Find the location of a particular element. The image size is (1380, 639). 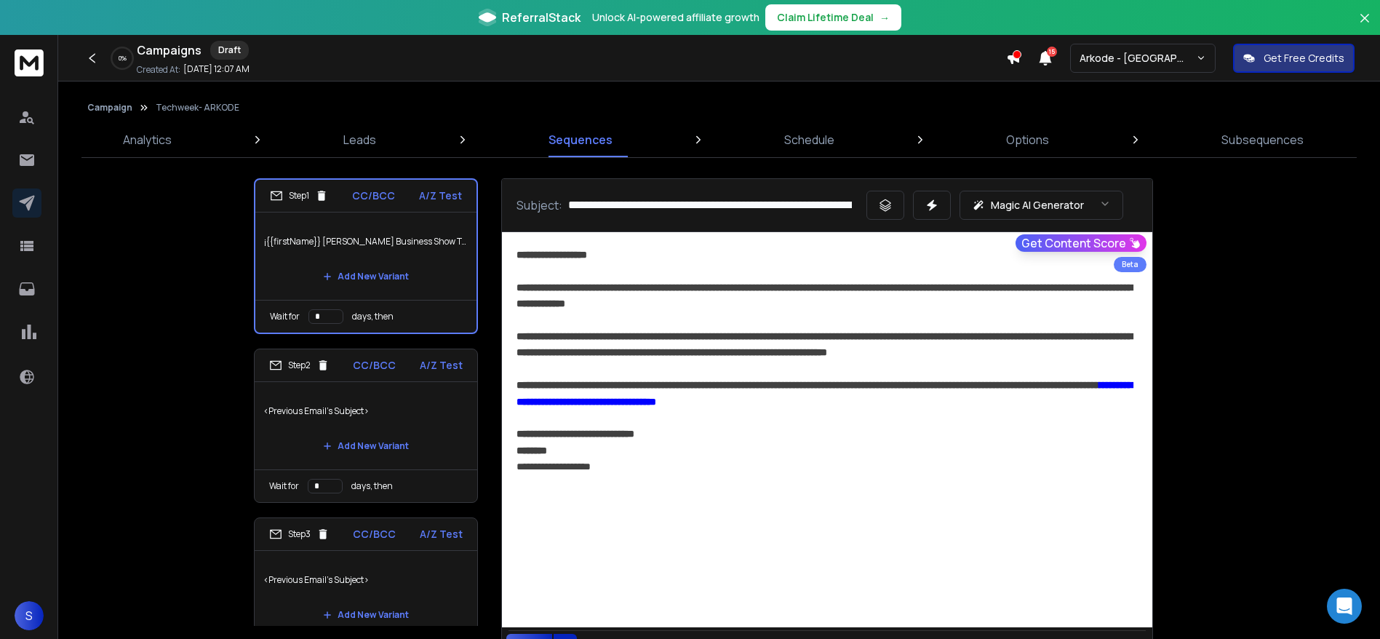

p: Magic AI Generator is located at coordinates (1037, 205).